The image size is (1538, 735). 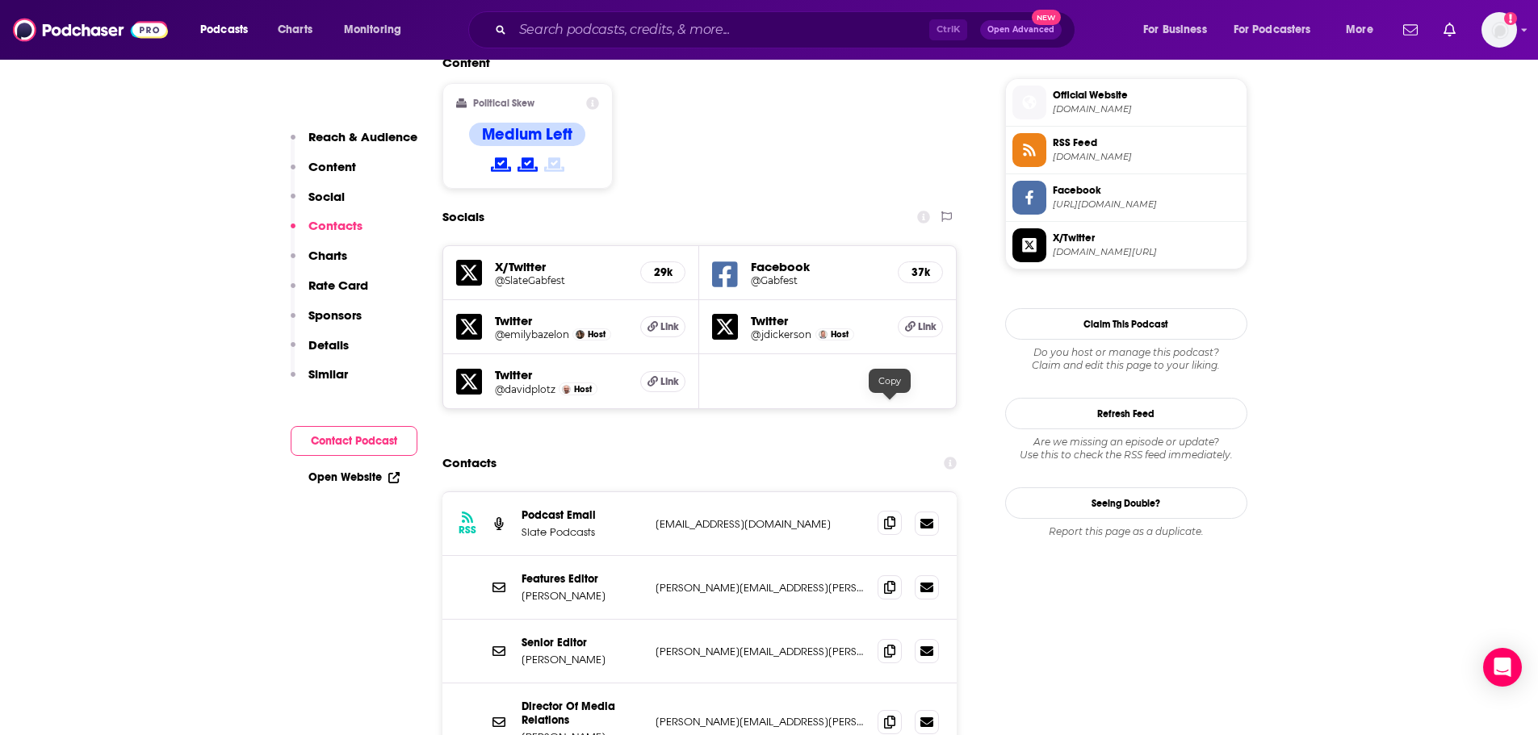 What do you see at coordinates (561, 280) in the screenshot?
I see `a: @SlateGabfest` at bounding box center [561, 280].